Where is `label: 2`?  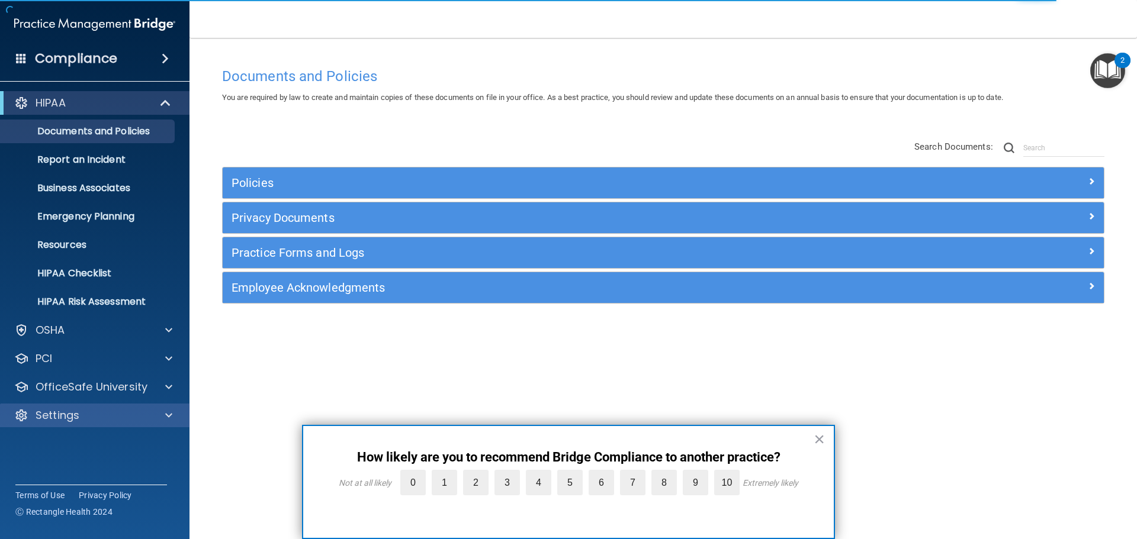
label: 2 is located at coordinates (475, 482).